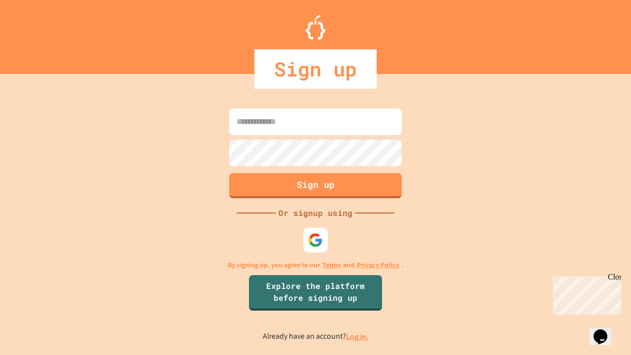 The height and width of the screenshot is (355, 631). Describe the element at coordinates (316, 69) in the screenshot. I see `div: Sign up` at that location.